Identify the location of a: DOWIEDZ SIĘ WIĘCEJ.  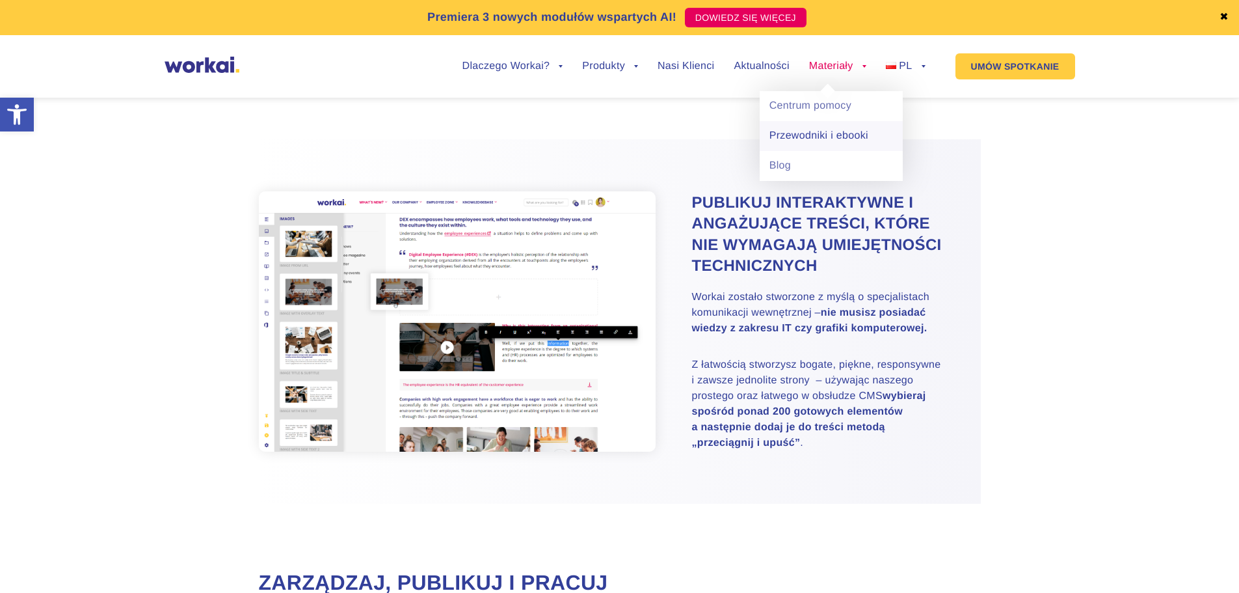
(745, 18).